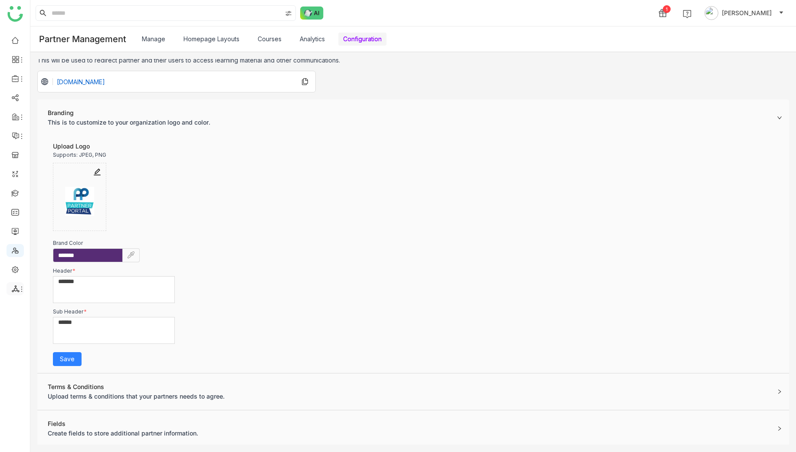 The height and width of the screenshot is (452, 796). What do you see at coordinates (312, 39) in the screenshot?
I see `a: Analytics` at bounding box center [312, 39].